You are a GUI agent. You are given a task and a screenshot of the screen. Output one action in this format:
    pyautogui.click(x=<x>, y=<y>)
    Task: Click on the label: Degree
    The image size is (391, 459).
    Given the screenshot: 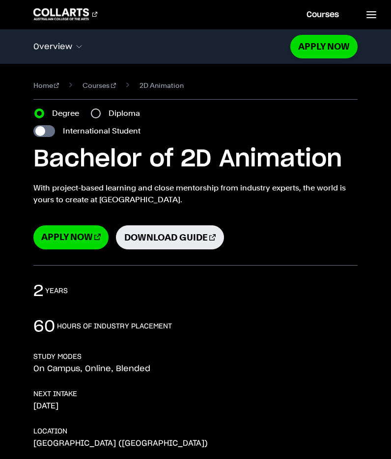 What is the action you would take?
    pyautogui.click(x=68, y=113)
    